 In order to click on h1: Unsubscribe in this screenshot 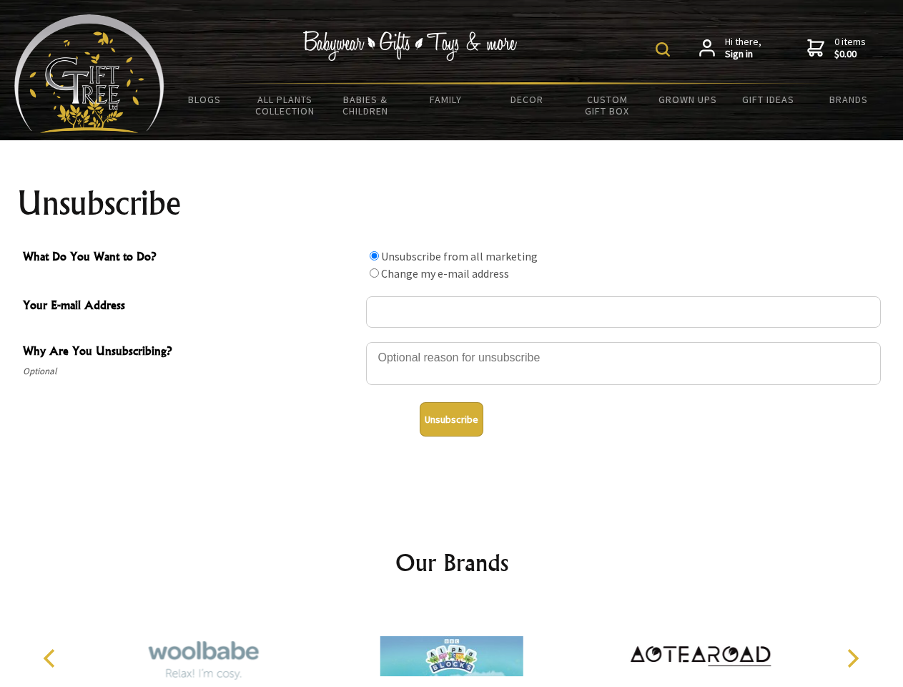, I will do `click(452, 203)`.